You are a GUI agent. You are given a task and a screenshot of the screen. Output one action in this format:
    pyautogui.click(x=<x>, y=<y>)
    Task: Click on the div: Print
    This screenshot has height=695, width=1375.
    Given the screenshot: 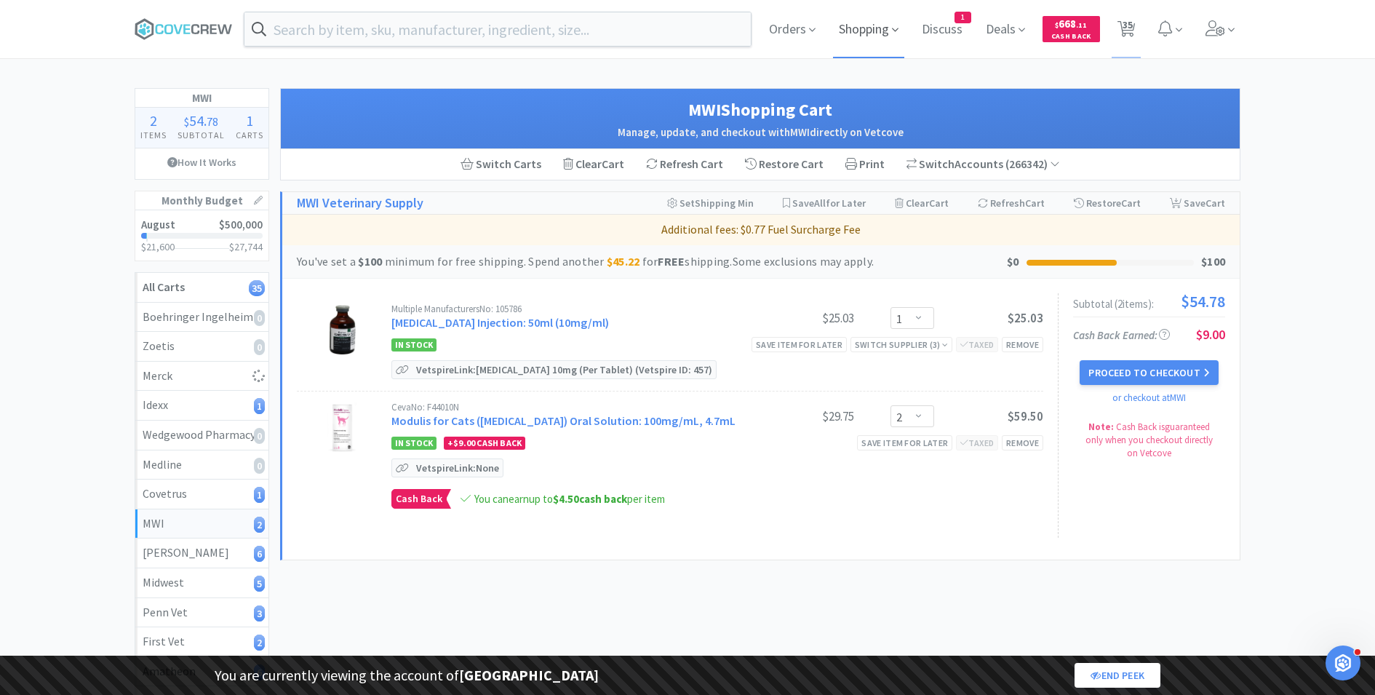 What is the action you would take?
    pyautogui.click(x=865, y=164)
    